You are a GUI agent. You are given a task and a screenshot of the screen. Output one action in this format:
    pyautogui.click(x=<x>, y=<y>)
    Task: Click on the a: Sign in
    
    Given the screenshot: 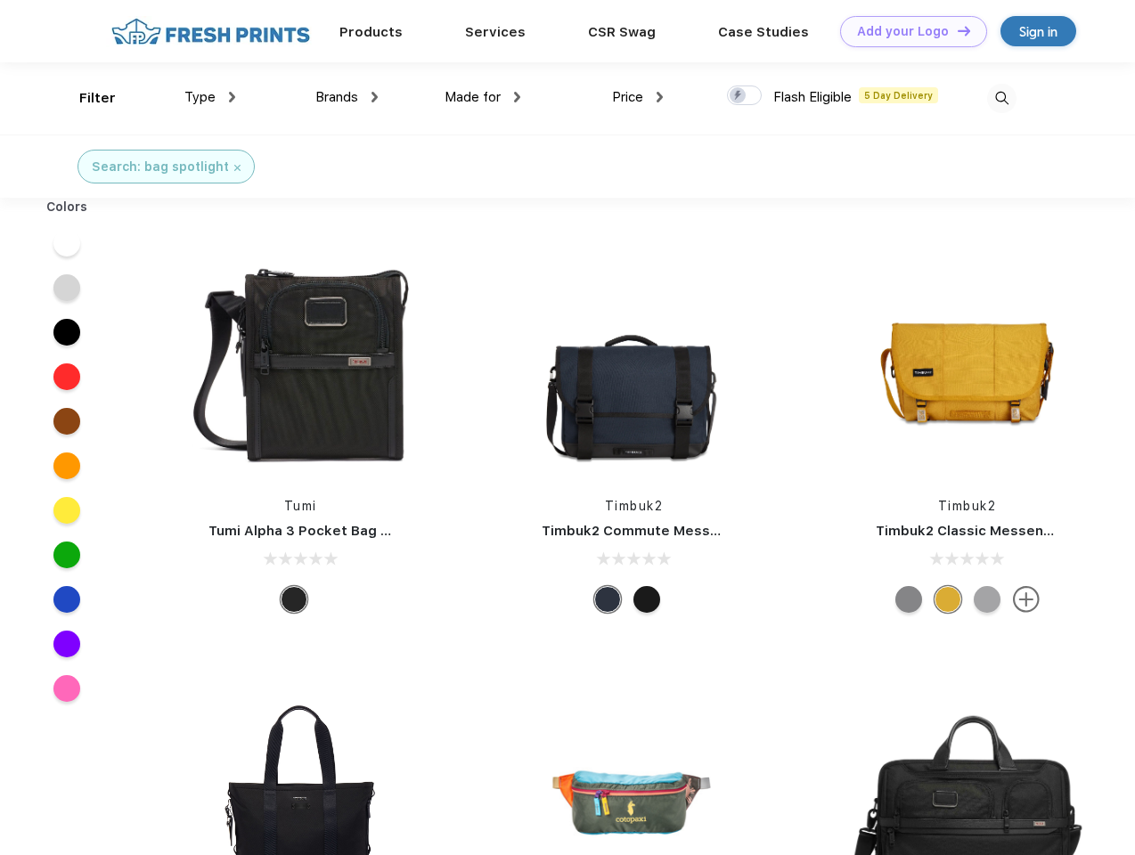 What is the action you would take?
    pyautogui.click(x=1038, y=31)
    